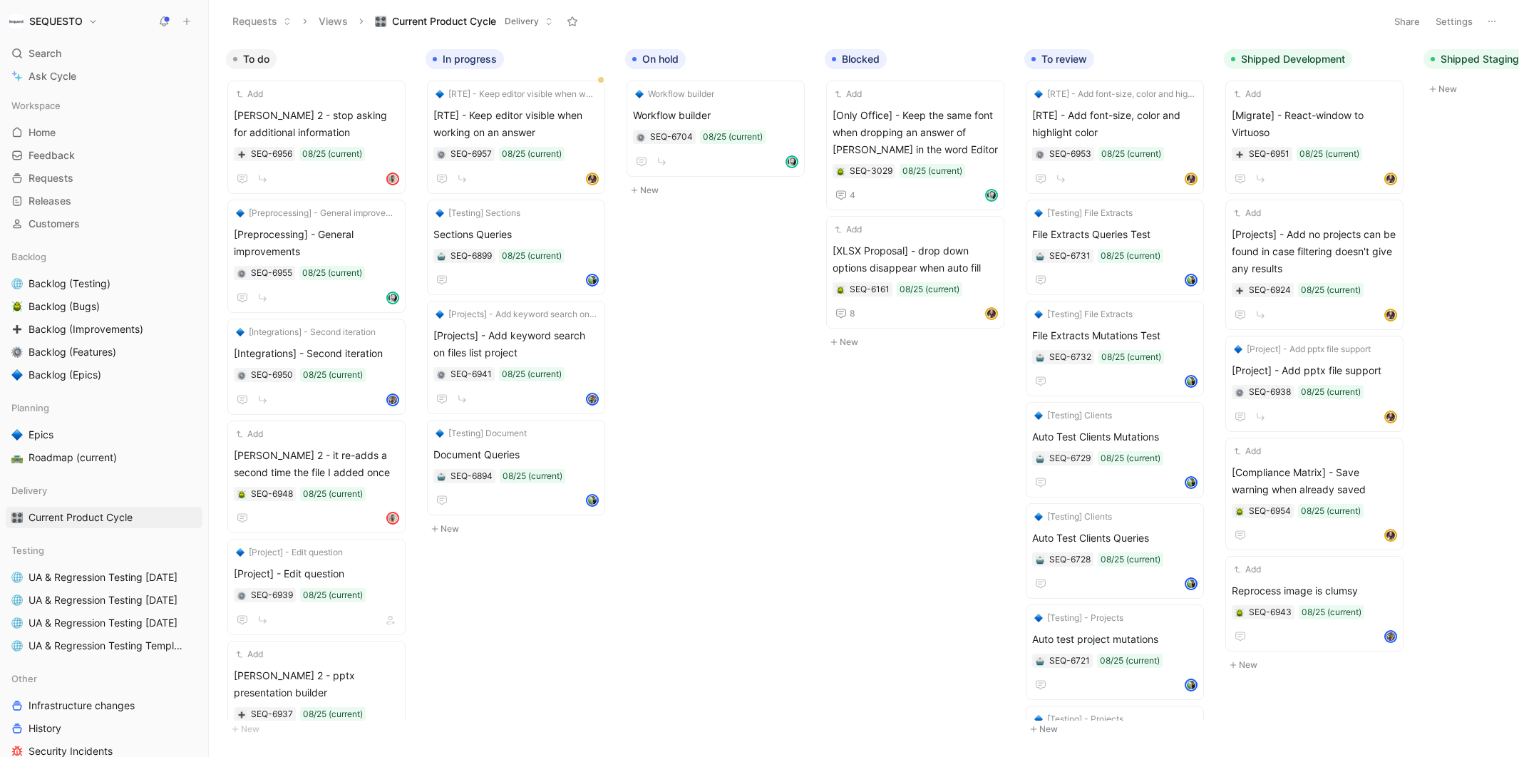 Image resolution: width=1519 pixels, height=757 pixels. What do you see at coordinates (36, 105) in the screenshot?
I see `span: Workspace` at bounding box center [36, 105].